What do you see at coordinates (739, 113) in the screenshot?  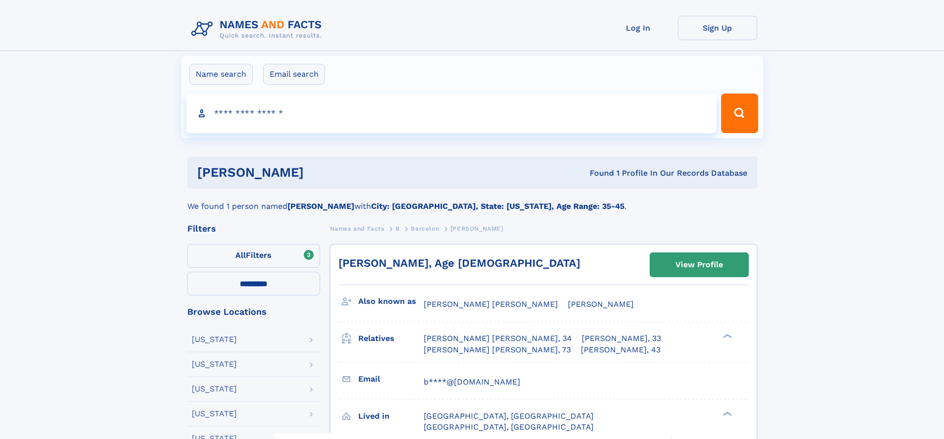 I see `button: Search Button` at bounding box center [739, 113].